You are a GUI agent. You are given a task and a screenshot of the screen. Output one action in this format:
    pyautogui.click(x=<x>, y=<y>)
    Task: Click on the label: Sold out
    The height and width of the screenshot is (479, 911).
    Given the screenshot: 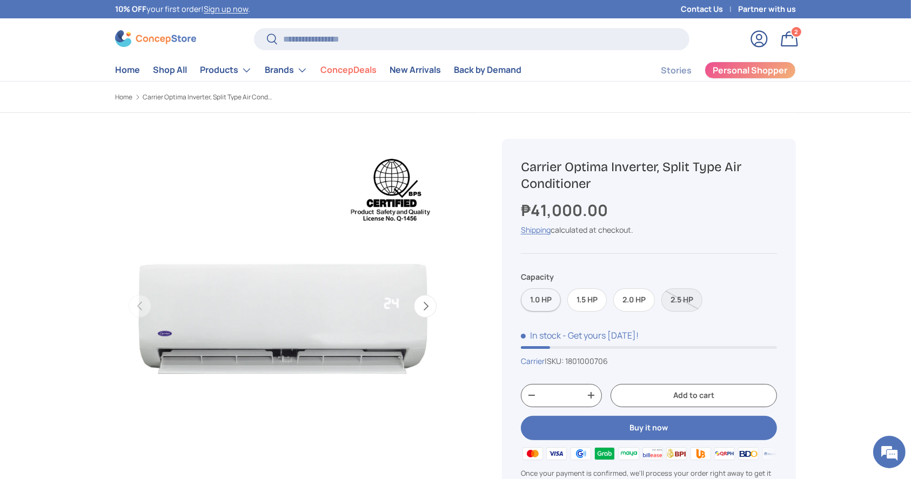 What is the action you would take?
    pyautogui.click(x=682, y=300)
    